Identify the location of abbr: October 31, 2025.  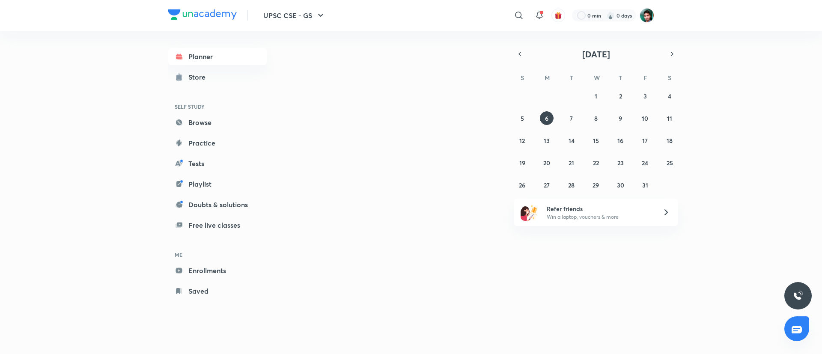
(645, 185).